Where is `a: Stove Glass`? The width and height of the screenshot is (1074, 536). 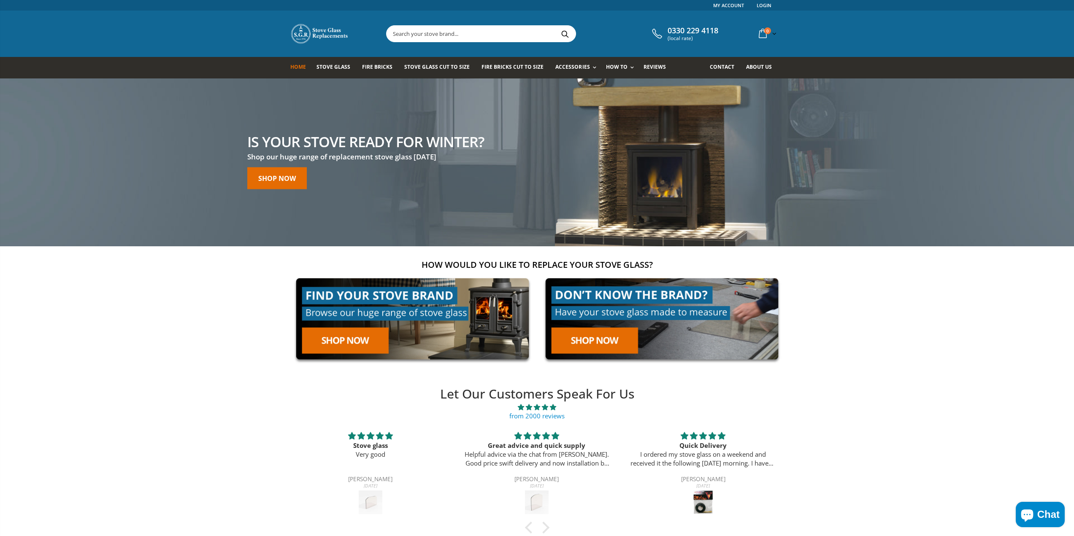 a: Stove Glass is located at coordinates (336, 68).